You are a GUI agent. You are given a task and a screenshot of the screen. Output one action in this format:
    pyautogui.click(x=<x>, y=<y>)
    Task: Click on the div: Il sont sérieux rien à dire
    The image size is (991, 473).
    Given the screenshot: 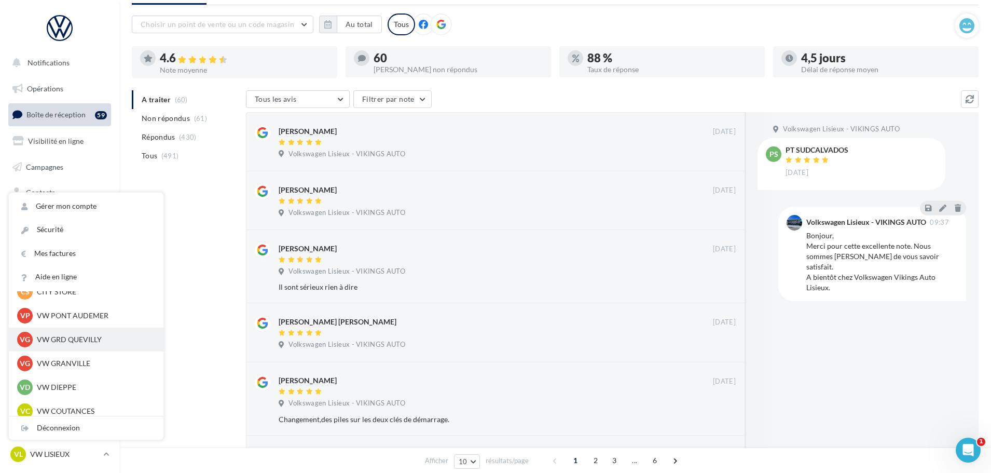 What is the action you would take?
    pyautogui.click(x=473, y=287)
    